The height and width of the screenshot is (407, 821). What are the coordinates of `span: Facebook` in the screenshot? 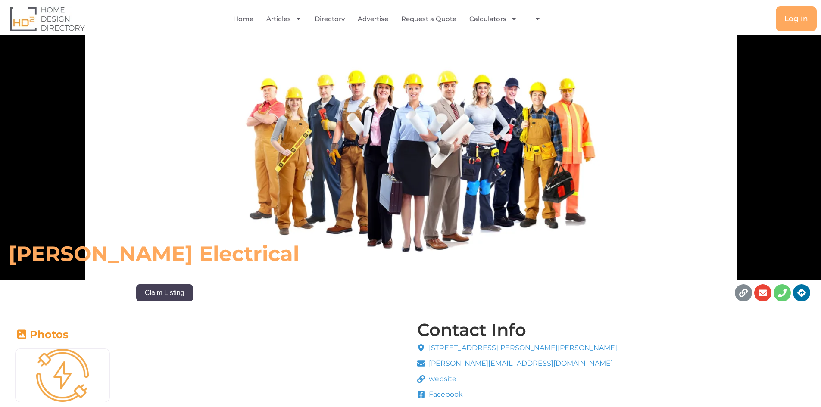 It's located at (445, 395).